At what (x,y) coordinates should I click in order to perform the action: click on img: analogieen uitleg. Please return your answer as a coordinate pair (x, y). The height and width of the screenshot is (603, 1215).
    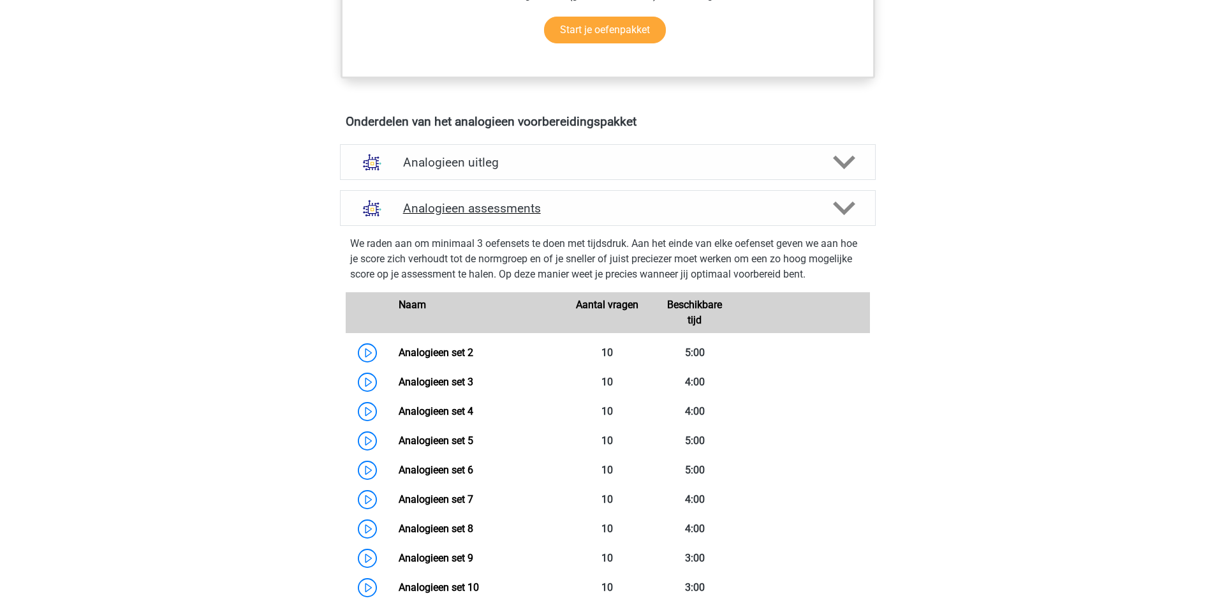
    Looking at the image, I should click on (372, 162).